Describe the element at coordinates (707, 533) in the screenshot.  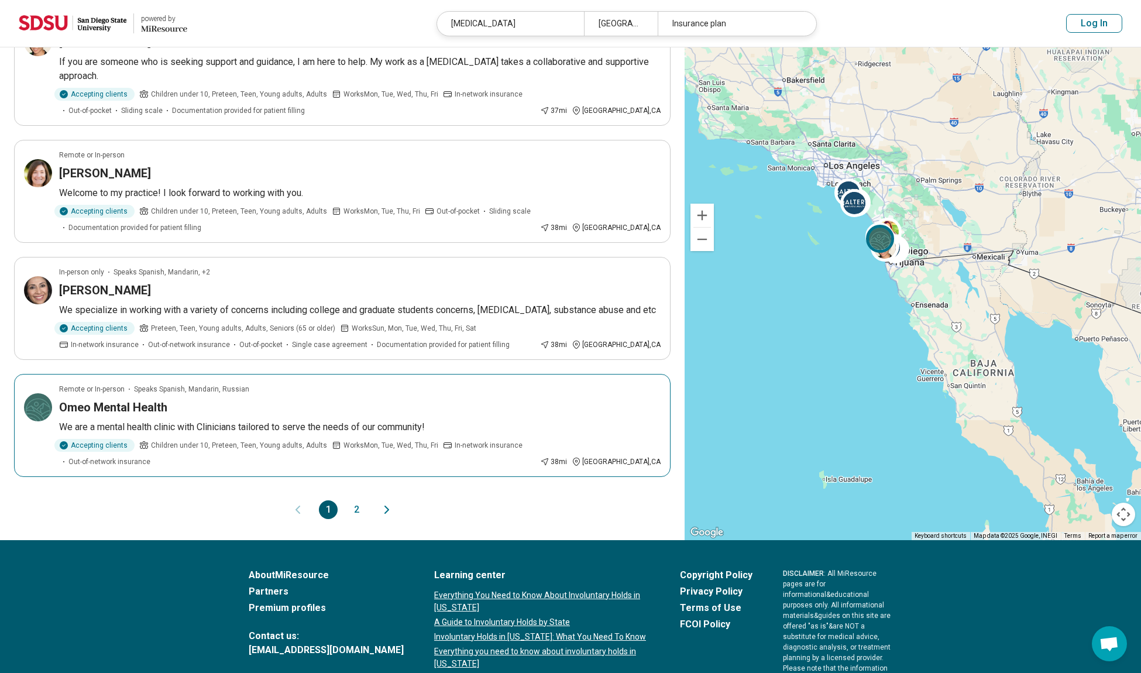
I see `a: Open this area in Google Maps (opens a new window)` at that location.